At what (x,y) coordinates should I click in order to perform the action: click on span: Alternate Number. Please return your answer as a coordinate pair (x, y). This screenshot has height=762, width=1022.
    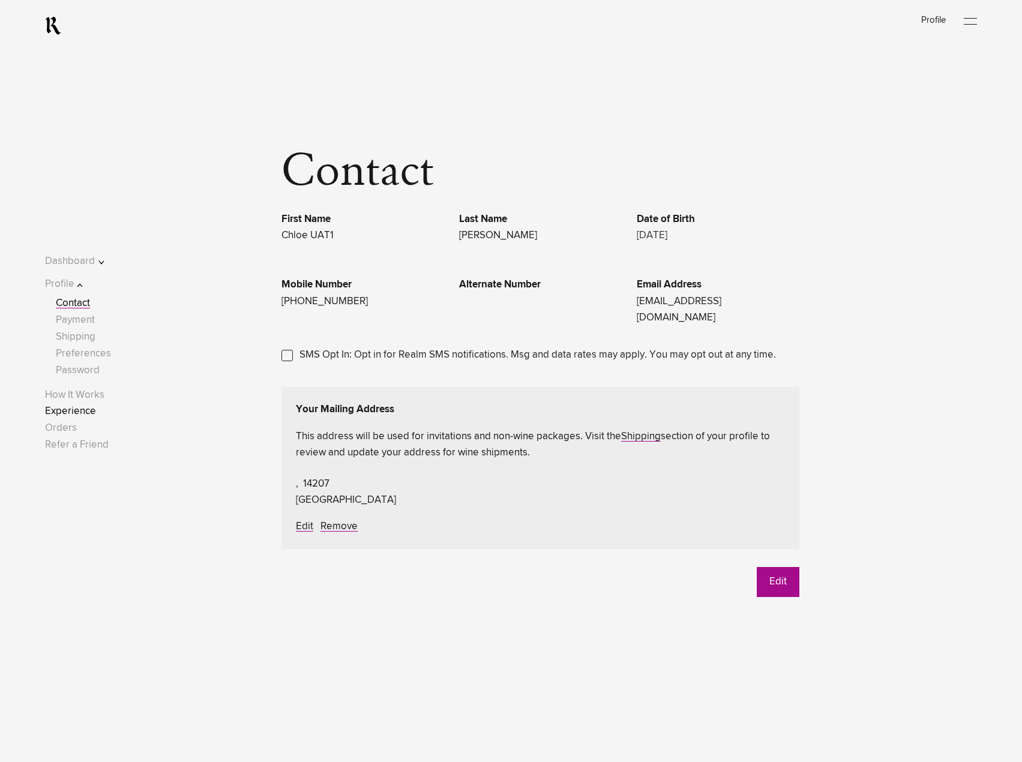
    Looking at the image, I should click on (540, 285).